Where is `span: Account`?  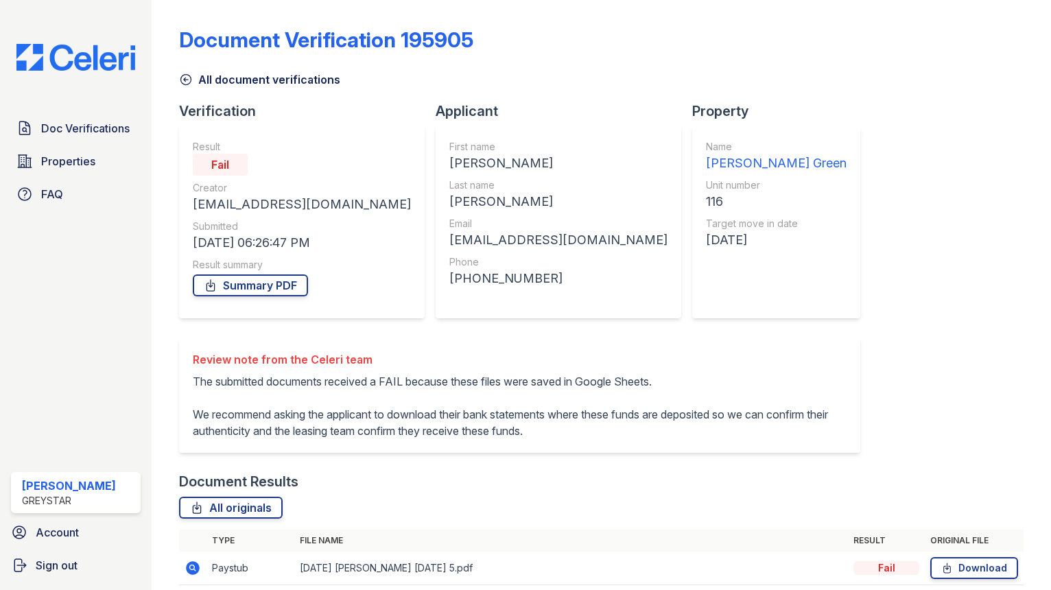 span: Account is located at coordinates (57, 533).